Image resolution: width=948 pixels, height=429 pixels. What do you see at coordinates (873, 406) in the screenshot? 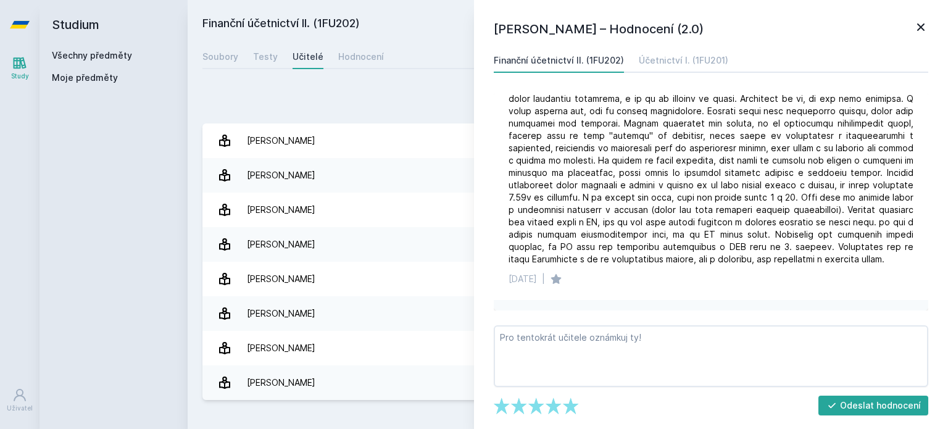
I see `button: Odeslat hodnocení` at bounding box center [873, 406].